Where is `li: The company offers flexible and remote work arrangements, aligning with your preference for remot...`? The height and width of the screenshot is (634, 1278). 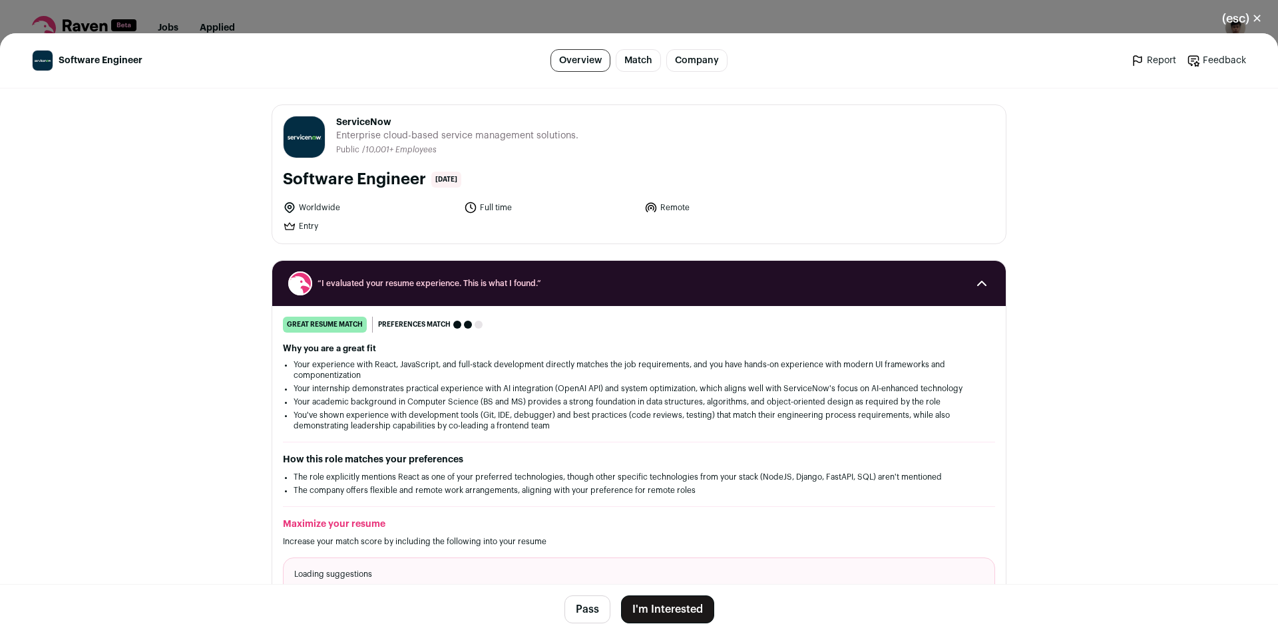
li: The company offers flexible and remote work arrangements, aligning with your preference for remot... is located at coordinates (639, 491).